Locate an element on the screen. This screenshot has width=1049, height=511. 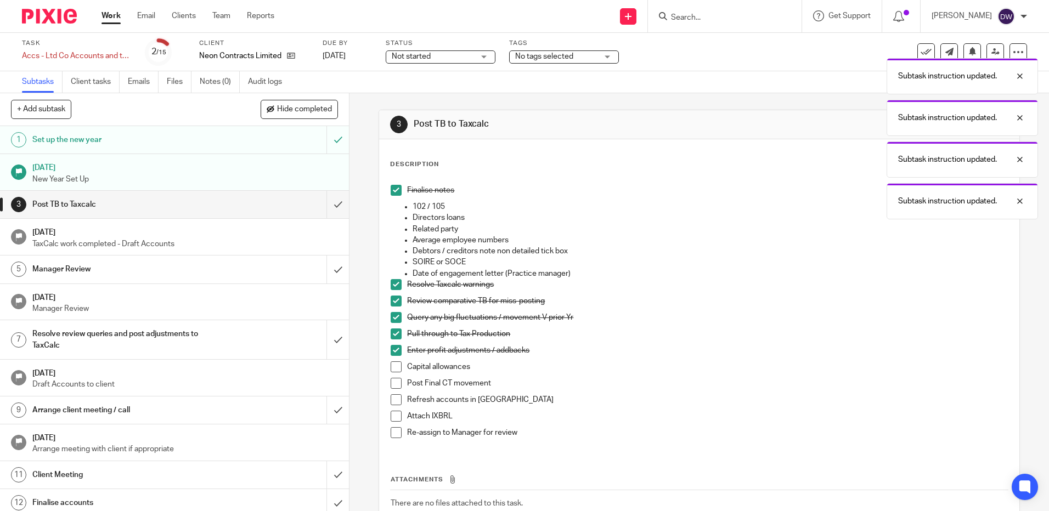
p: New Year Set Up is located at coordinates (185, 179).